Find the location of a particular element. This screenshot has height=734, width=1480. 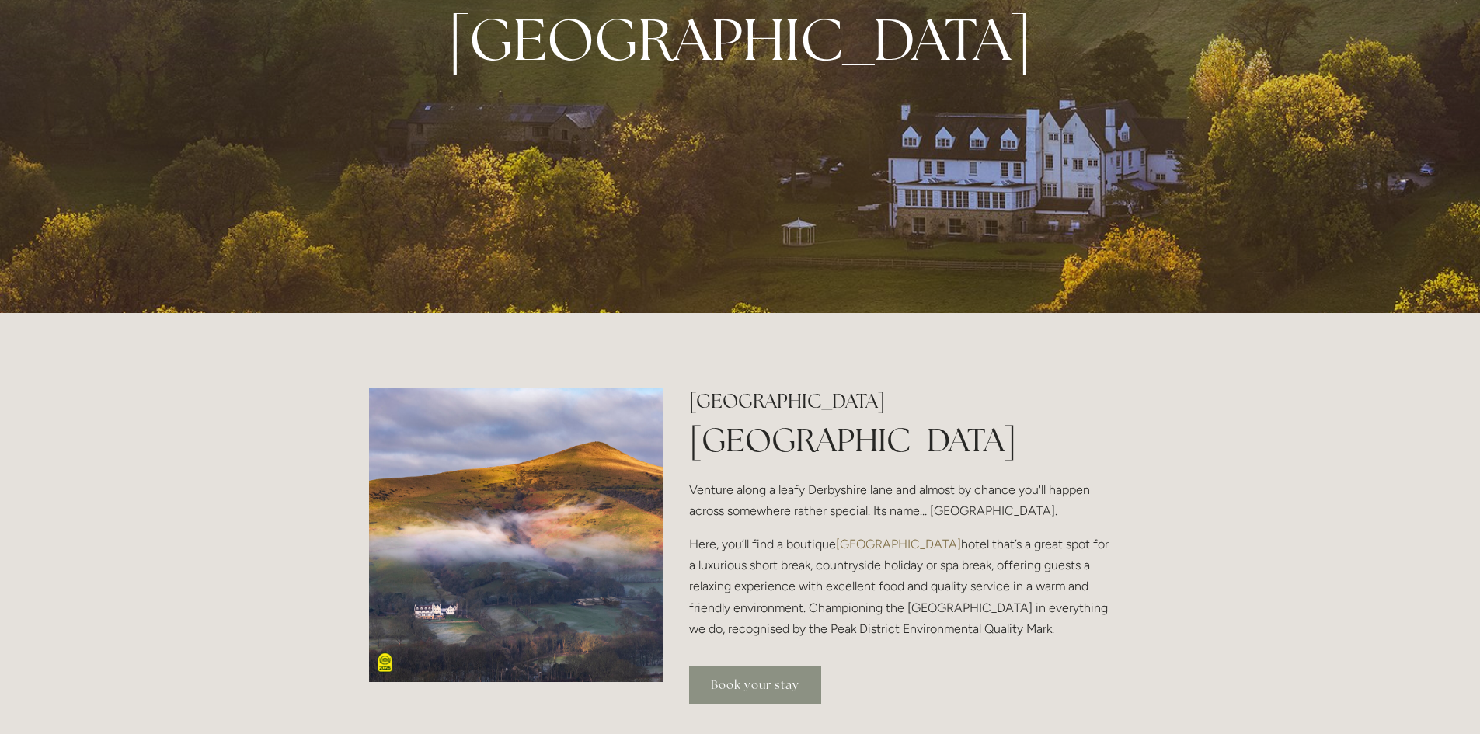

p: Here, you’ll find a boutique hotel that’s a great spot for a luxurious short break, countryside h... is located at coordinates (900, 587).